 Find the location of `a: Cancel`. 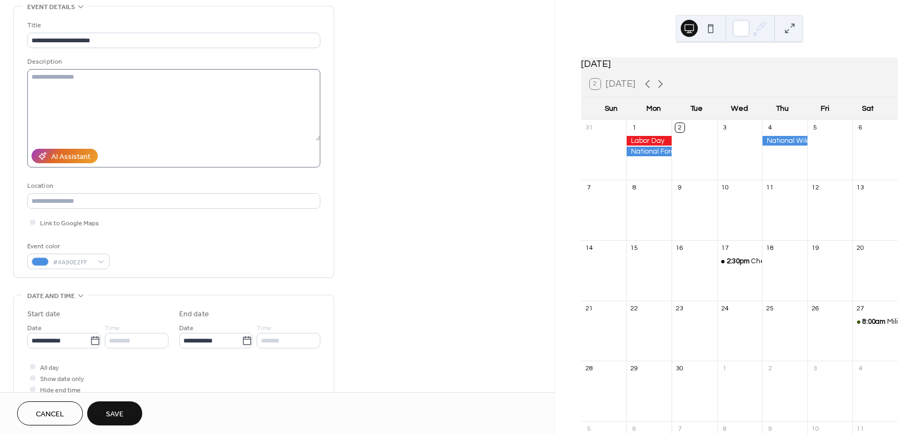

a: Cancel is located at coordinates (50, 413).